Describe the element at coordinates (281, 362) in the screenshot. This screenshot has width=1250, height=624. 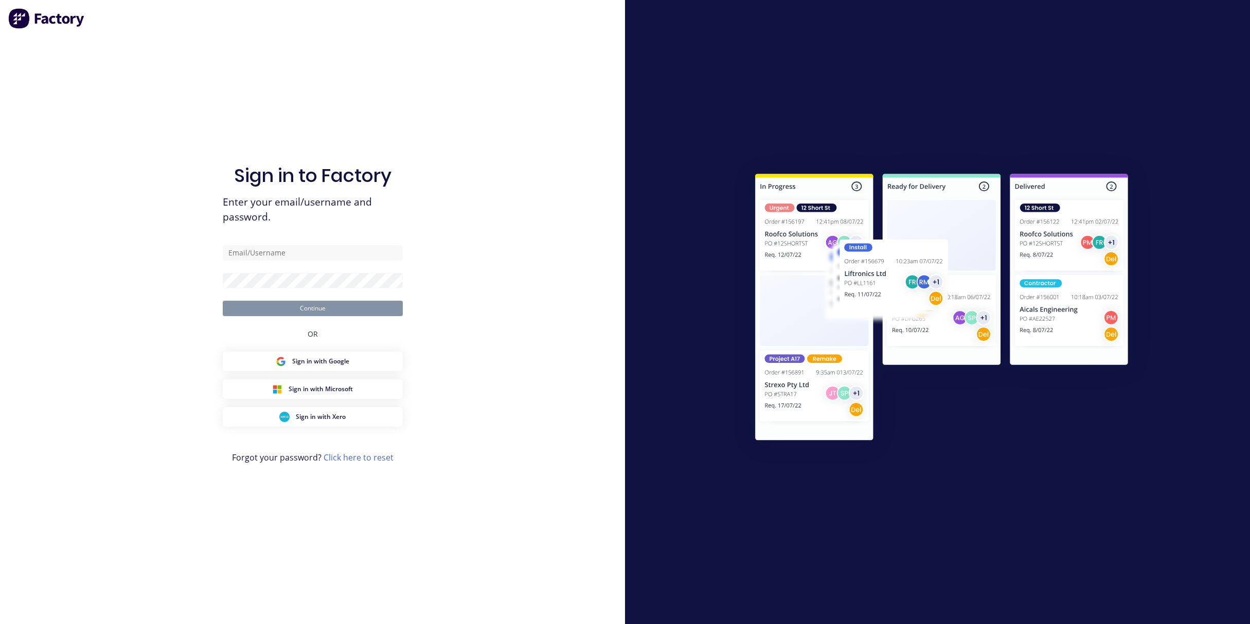
I see `img: Google Sign in` at that location.